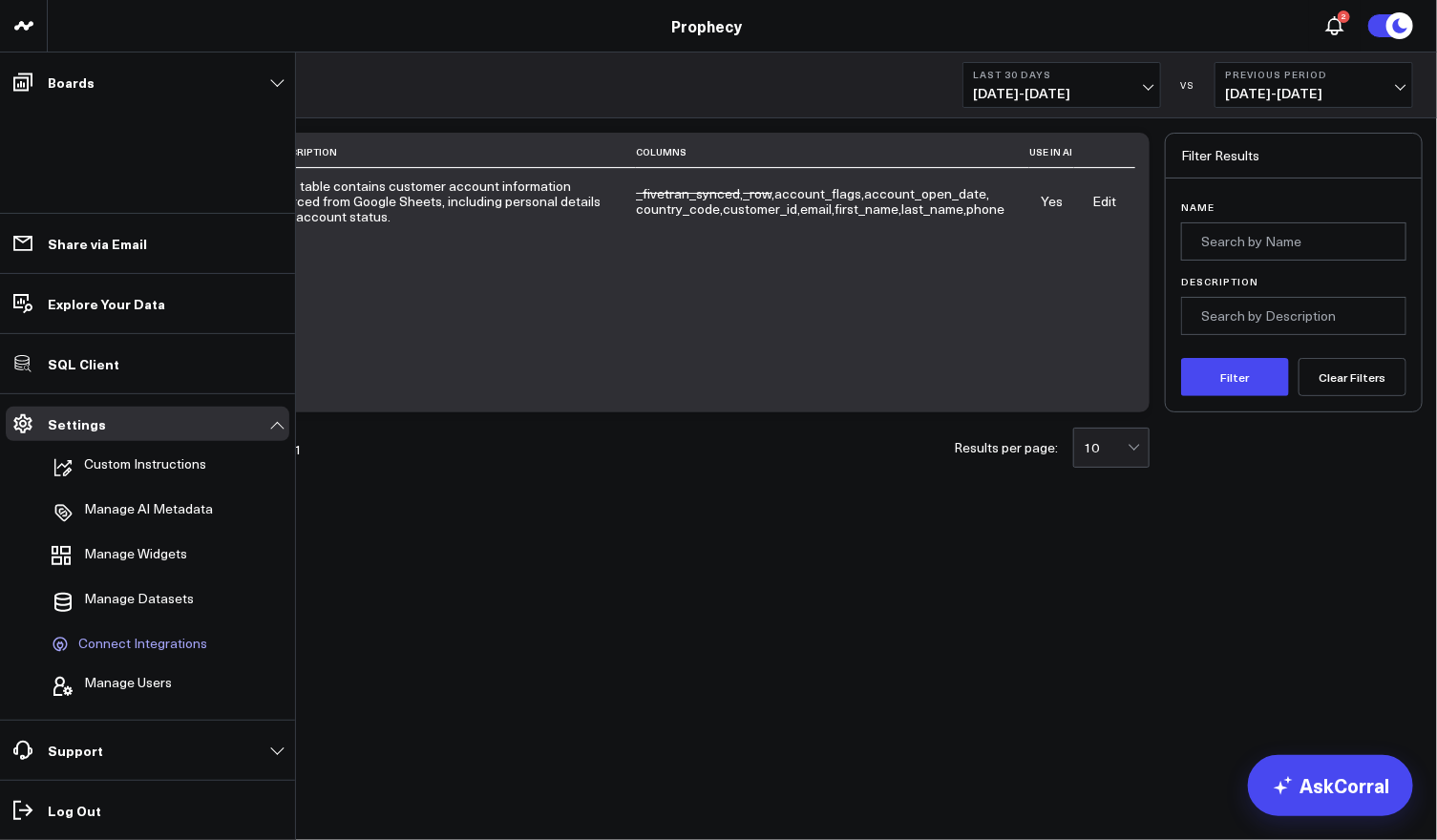 This screenshot has height=840, width=1437. Describe the element at coordinates (1104, 200) in the screenshot. I see `a: Edit` at that location.